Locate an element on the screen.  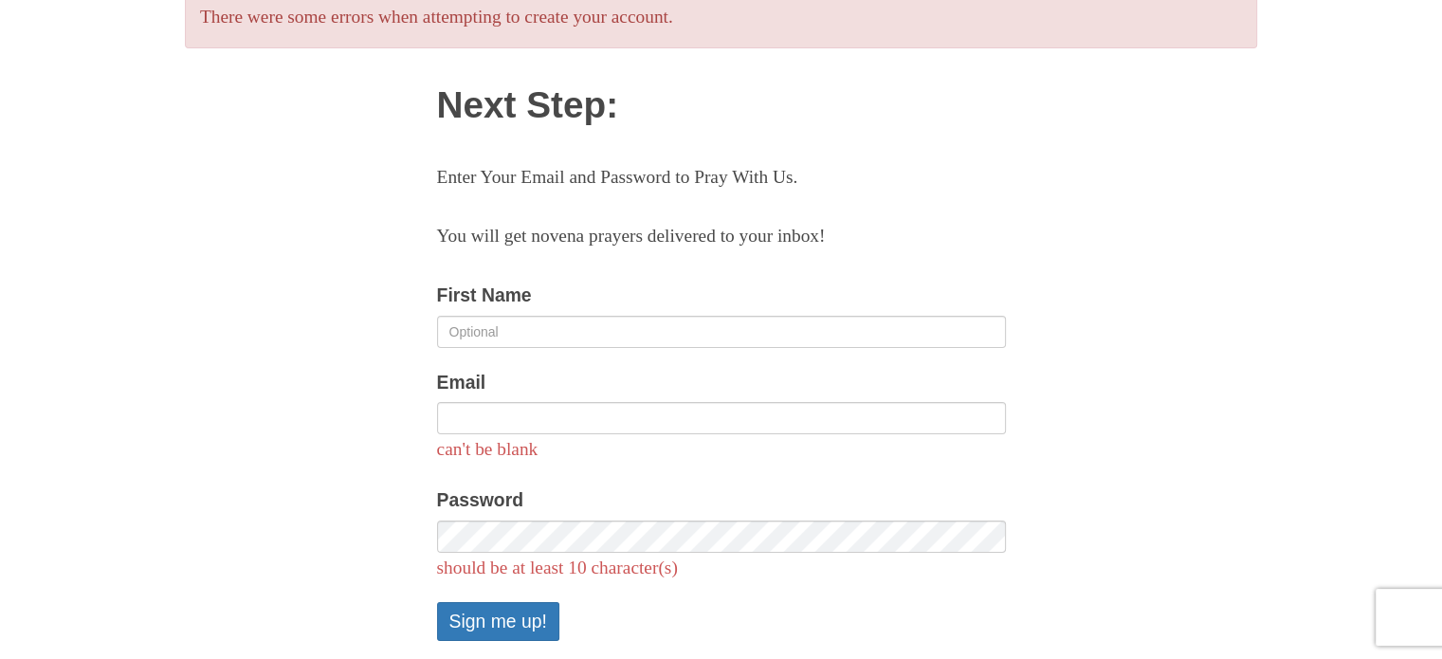
input: Optional is located at coordinates (721, 332).